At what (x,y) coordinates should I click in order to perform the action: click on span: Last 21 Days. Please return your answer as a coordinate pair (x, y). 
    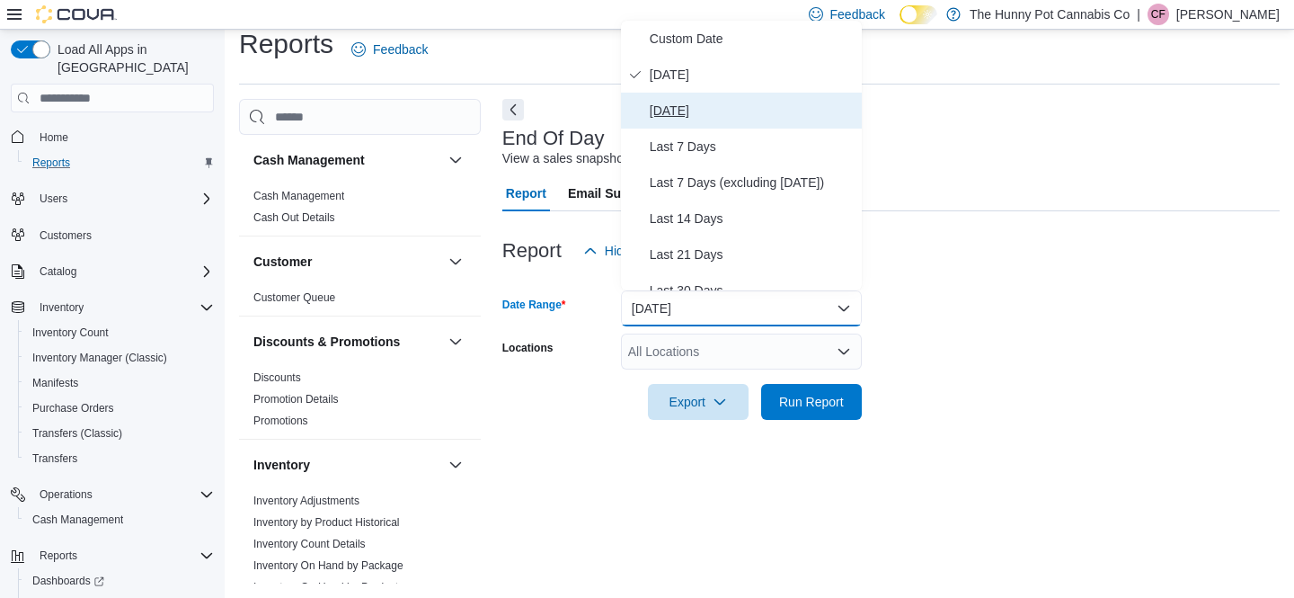
    Looking at the image, I should click on (752, 254).